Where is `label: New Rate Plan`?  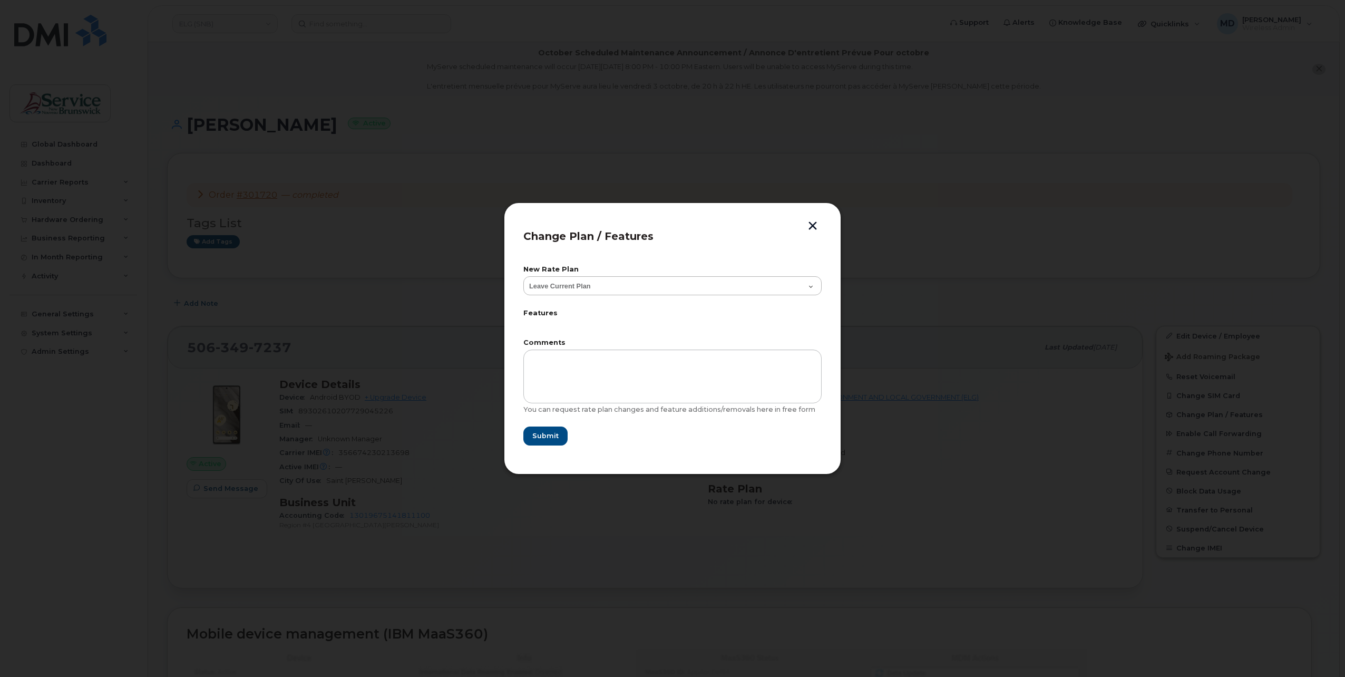 label: New Rate Plan is located at coordinates (672, 269).